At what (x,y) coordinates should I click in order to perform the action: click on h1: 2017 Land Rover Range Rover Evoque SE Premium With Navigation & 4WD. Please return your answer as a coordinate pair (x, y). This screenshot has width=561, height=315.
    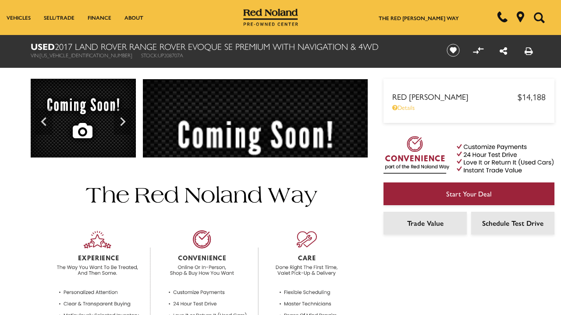
    Looking at the image, I should click on (231, 46).